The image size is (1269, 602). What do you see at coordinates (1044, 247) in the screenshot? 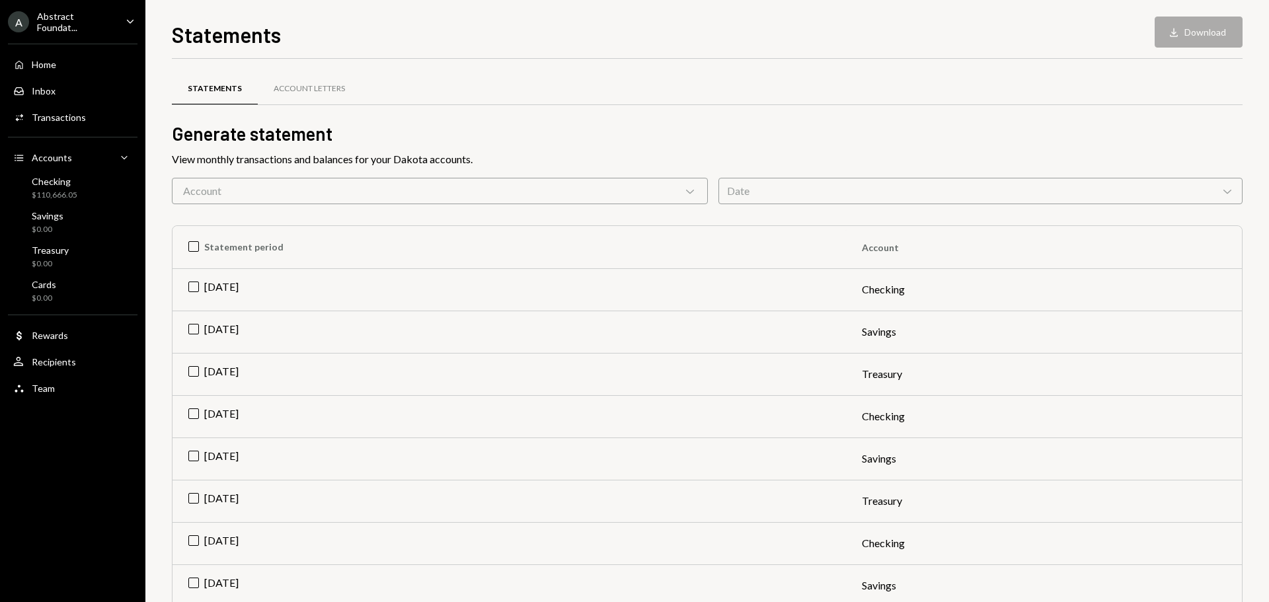
I see `th: Account` at bounding box center [1044, 247].